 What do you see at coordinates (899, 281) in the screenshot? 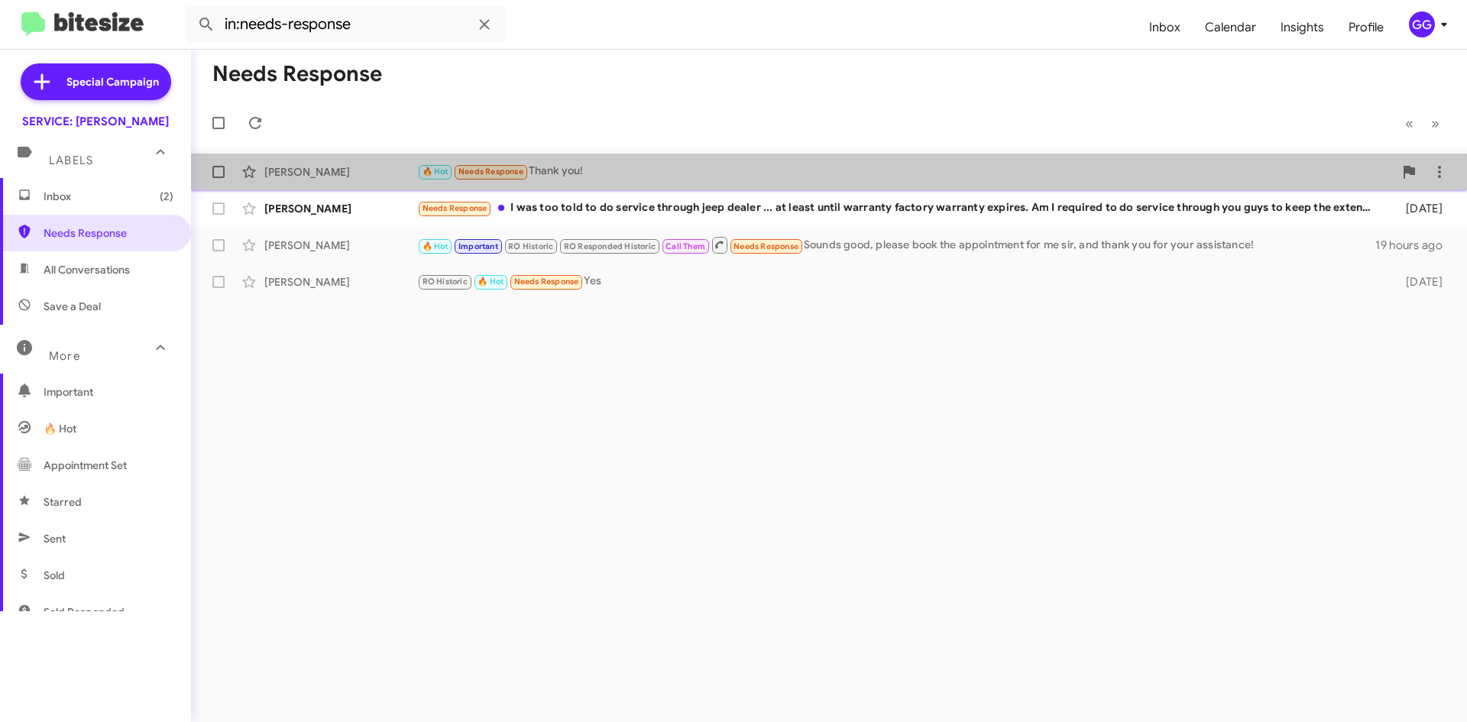
I see `div: Yes` at bounding box center [899, 281].